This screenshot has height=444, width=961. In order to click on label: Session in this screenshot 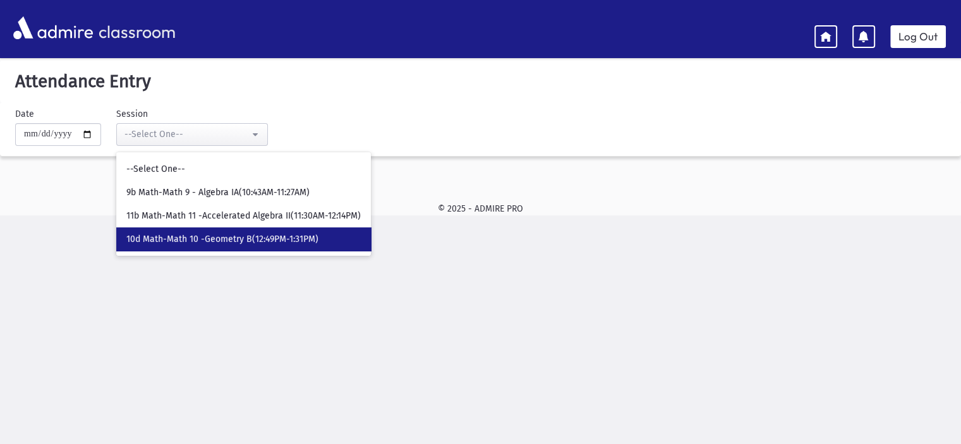, I will do `click(132, 114)`.